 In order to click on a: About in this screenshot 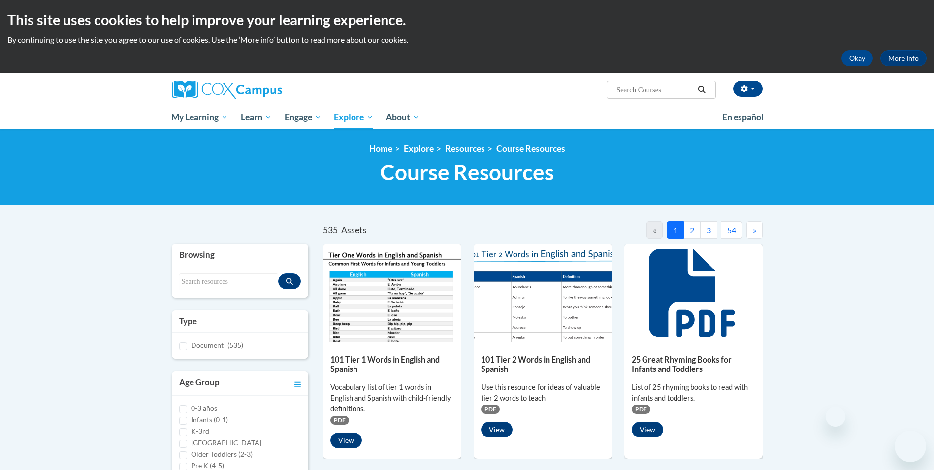, I will do `click(403, 117)`.